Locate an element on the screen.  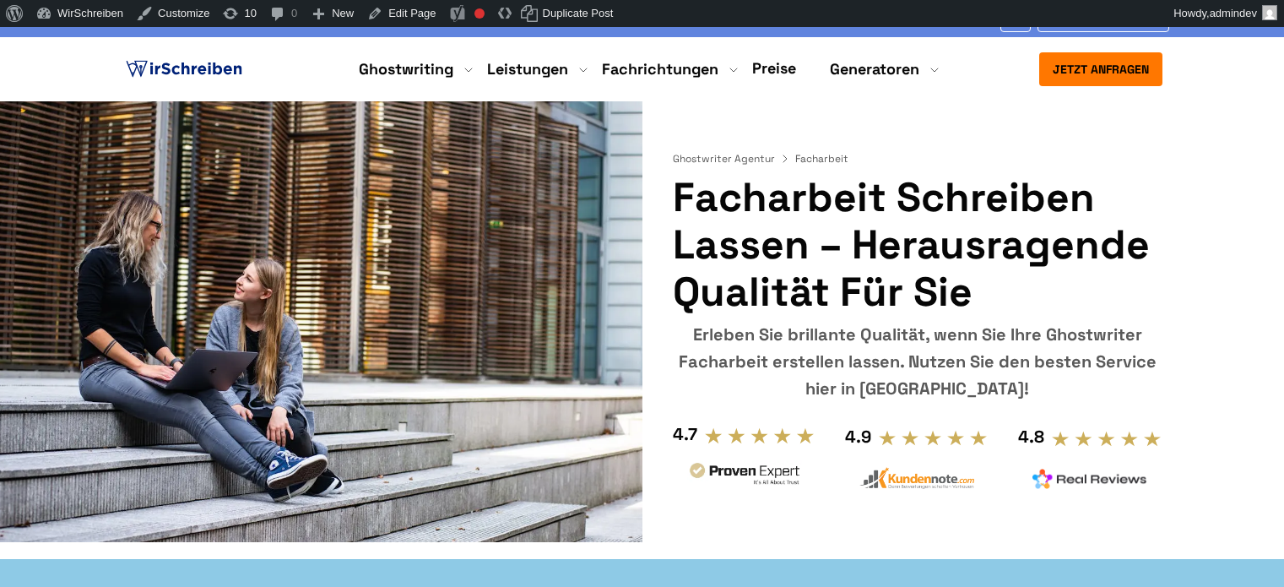
div: 4.9 is located at coordinates (858, 436).